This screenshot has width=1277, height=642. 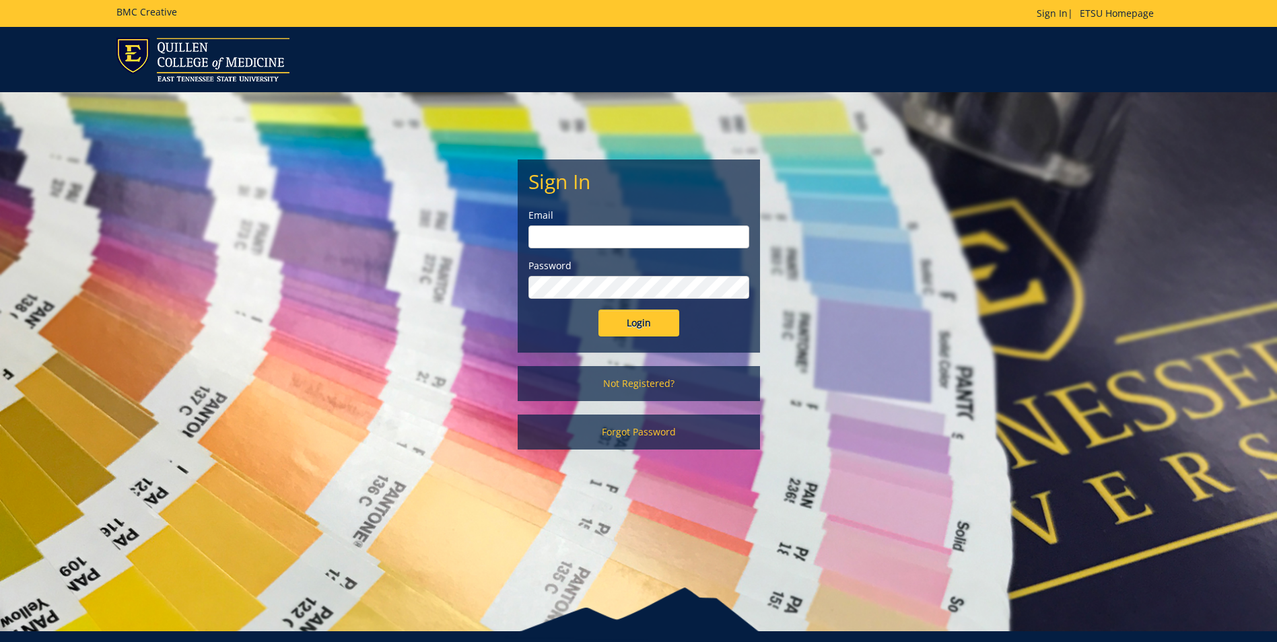 I want to click on a: Forgot Password, so click(x=639, y=432).